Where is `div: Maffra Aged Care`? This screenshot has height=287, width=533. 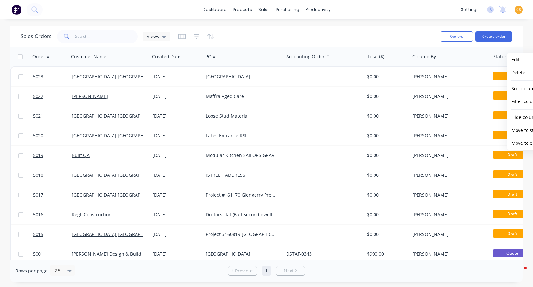
div: Maffra Aged Care is located at coordinates (242, 96).